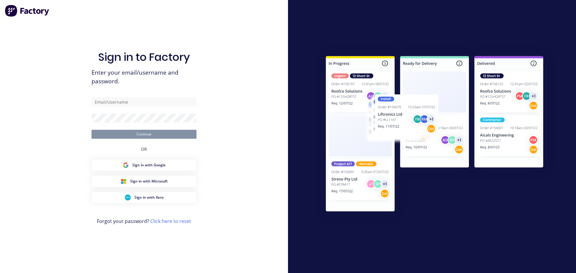  Describe the element at coordinates (149, 182) in the screenshot. I see `span: Sign in with Microsoft` at that location.